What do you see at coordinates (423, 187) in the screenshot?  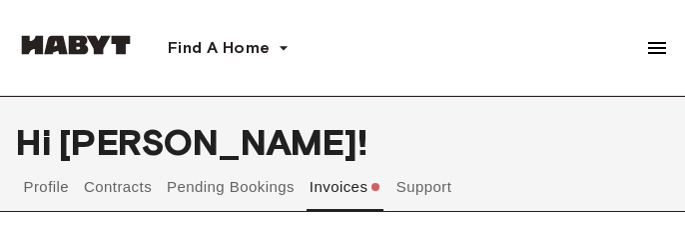 I see `button: Support` at bounding box center [423, 187].